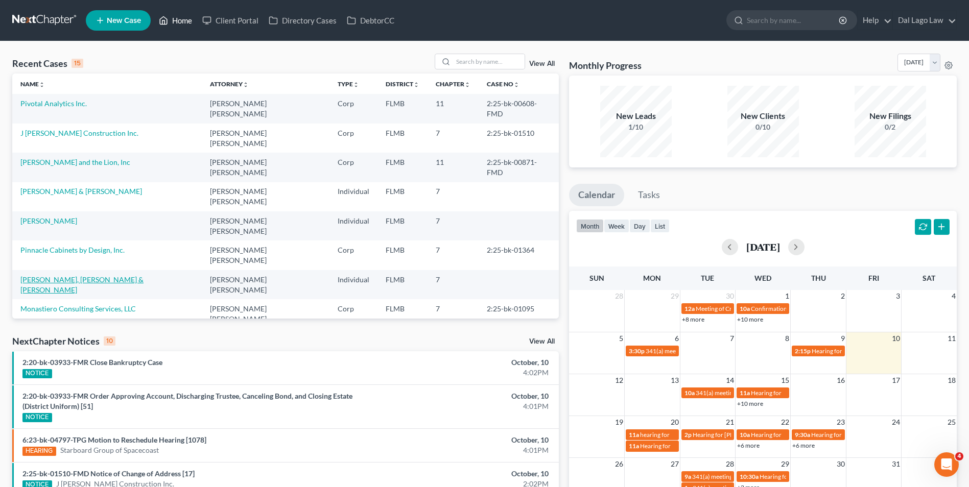 Image resolution: width=969 pixels, height=487 pixels. I want to click on span: 10, so click(896, 339).